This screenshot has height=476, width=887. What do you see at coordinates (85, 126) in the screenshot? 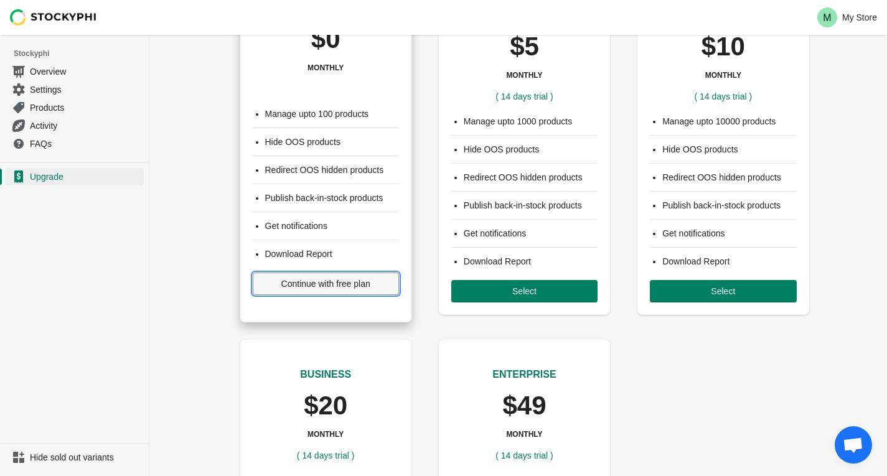
I see `span: Activity` at bounding box center [85, 126].